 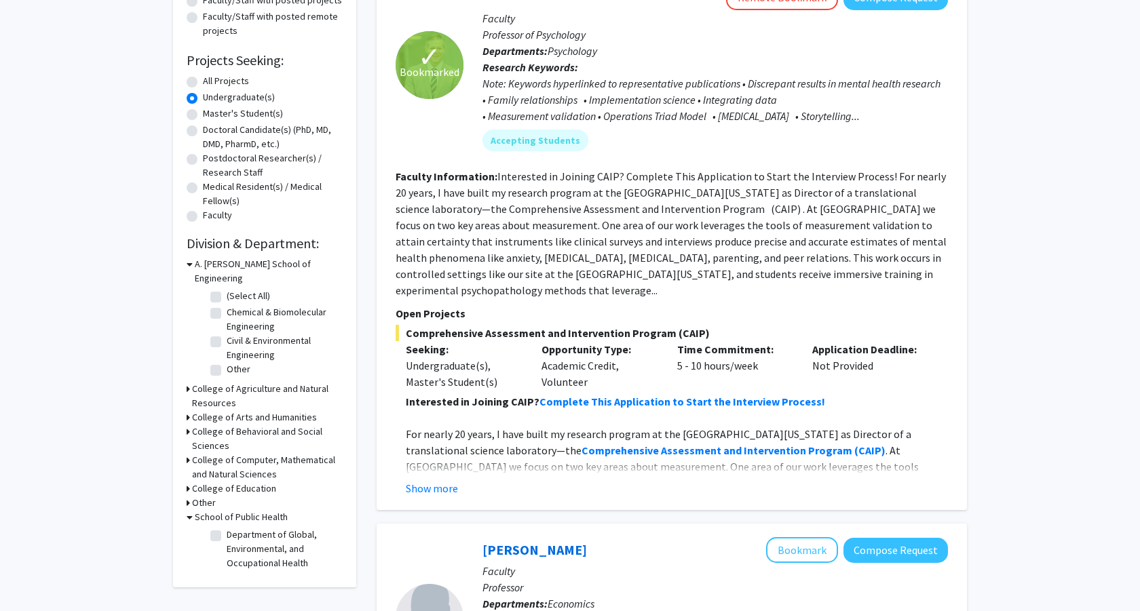 What do you see at coordinates (241, 517) in the screenshot?
I see `h3: School of Public Health` at bounding box center [241, 517].